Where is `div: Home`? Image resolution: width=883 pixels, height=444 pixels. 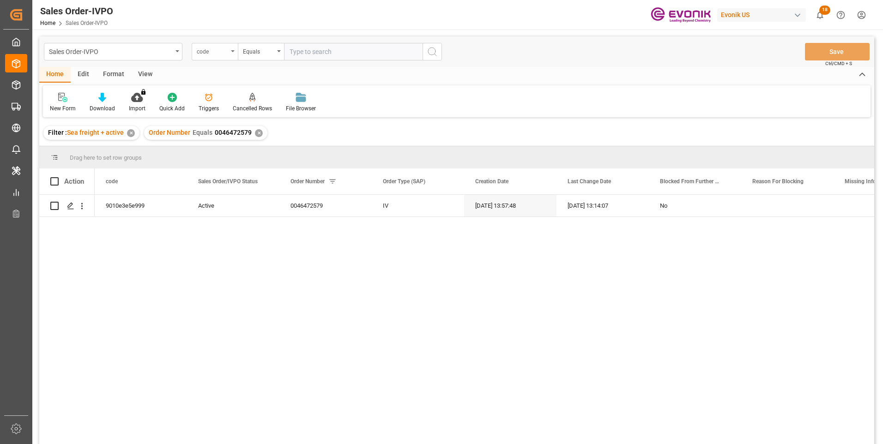
div: Home is located at coordinates (55, 75).